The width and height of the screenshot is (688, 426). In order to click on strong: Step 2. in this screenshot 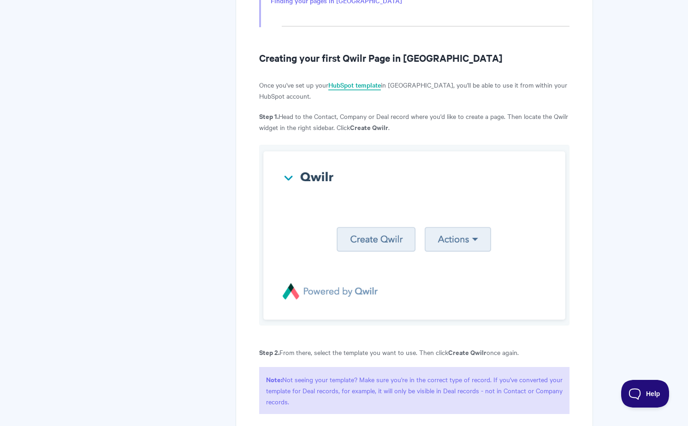, I will do `click(269, 352)`.